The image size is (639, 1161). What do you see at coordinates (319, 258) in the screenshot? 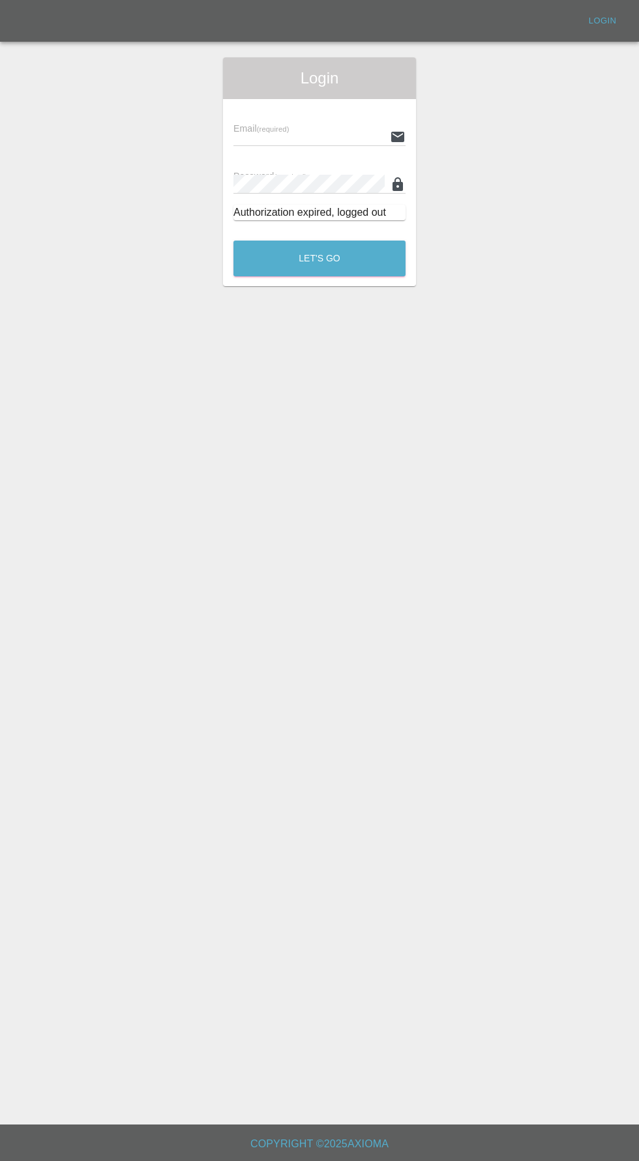
I see `button: Let's Go` at bounding box center [319, 258].